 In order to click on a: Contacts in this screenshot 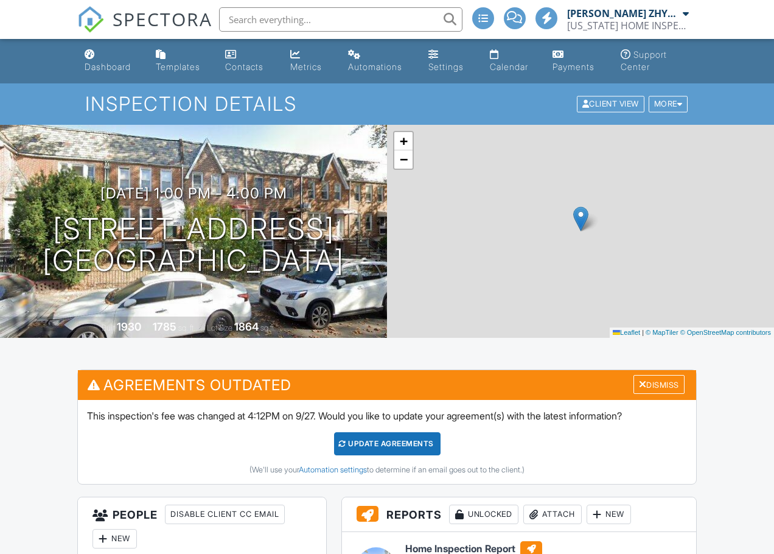, I will do `click(248, 61)`.